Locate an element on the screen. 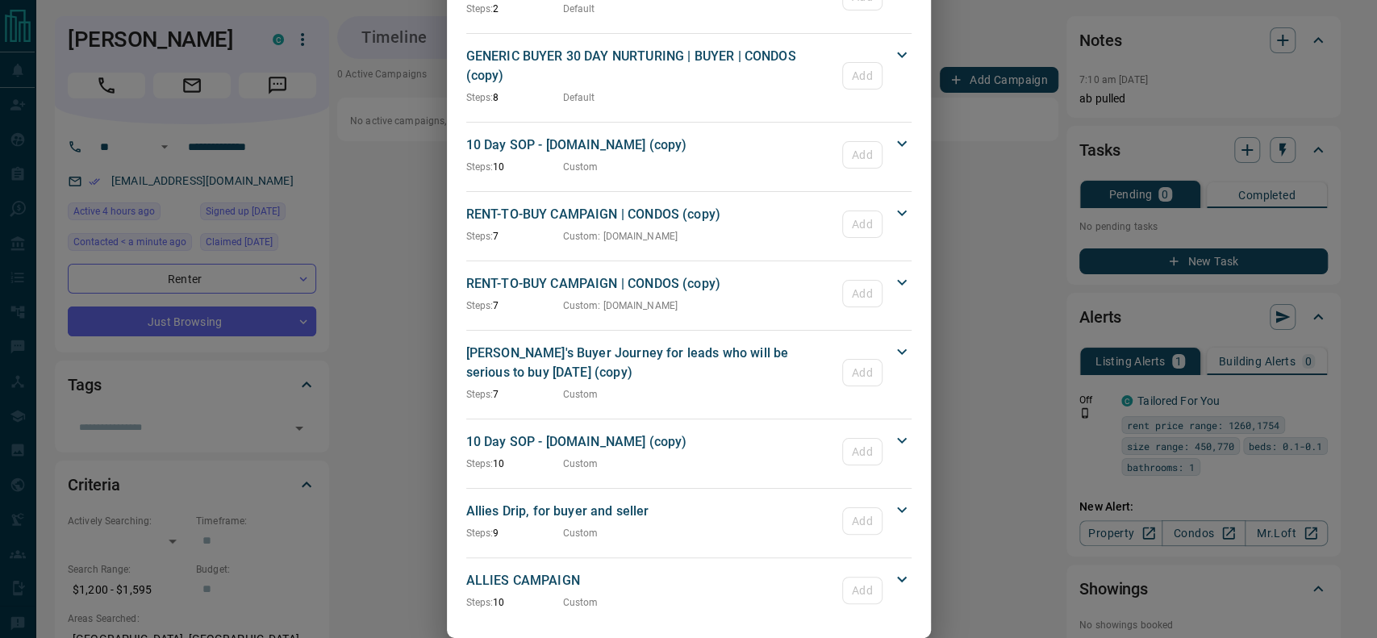  p: GENERIC BUYER 30 DAY NURTURING | BUYER | CONDOS (copy) is located at coordinates (650, 66).